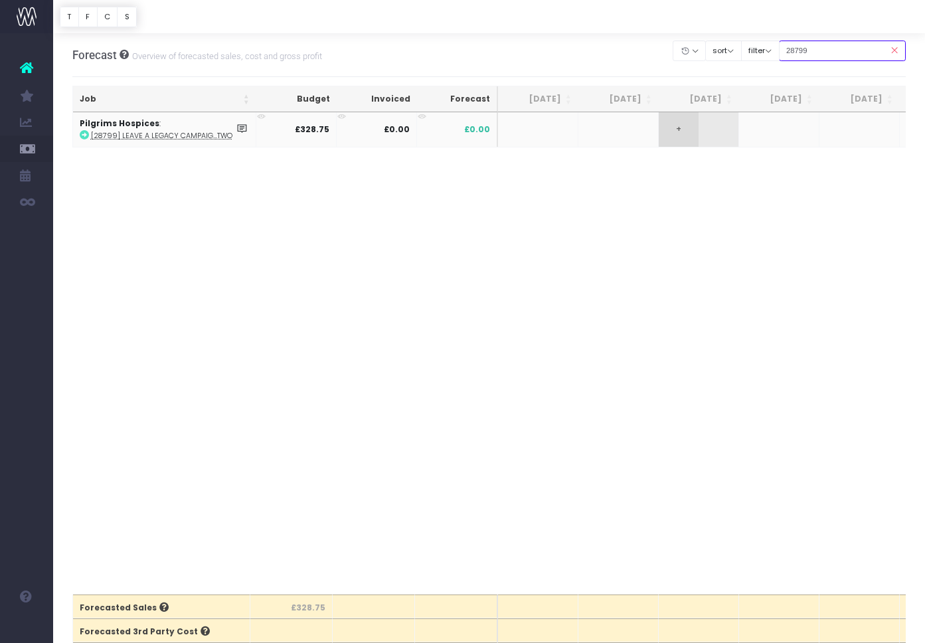  I want to click on span: Forecast, so click(94, 55).